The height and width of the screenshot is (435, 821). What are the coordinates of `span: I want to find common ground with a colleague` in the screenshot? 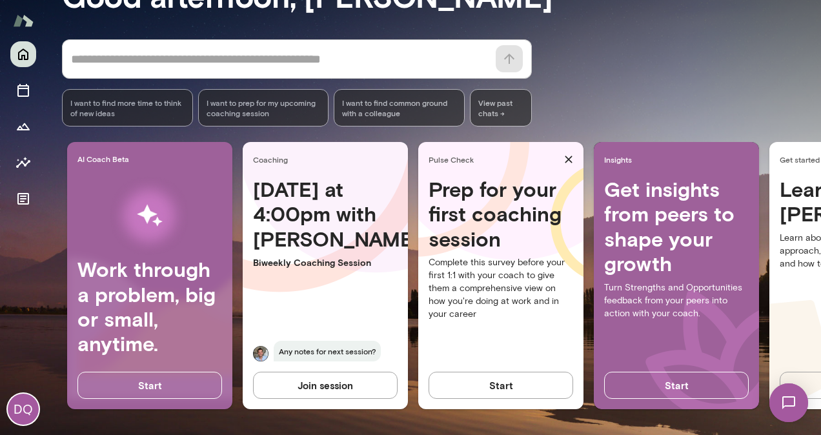 It's located at (399, 108).